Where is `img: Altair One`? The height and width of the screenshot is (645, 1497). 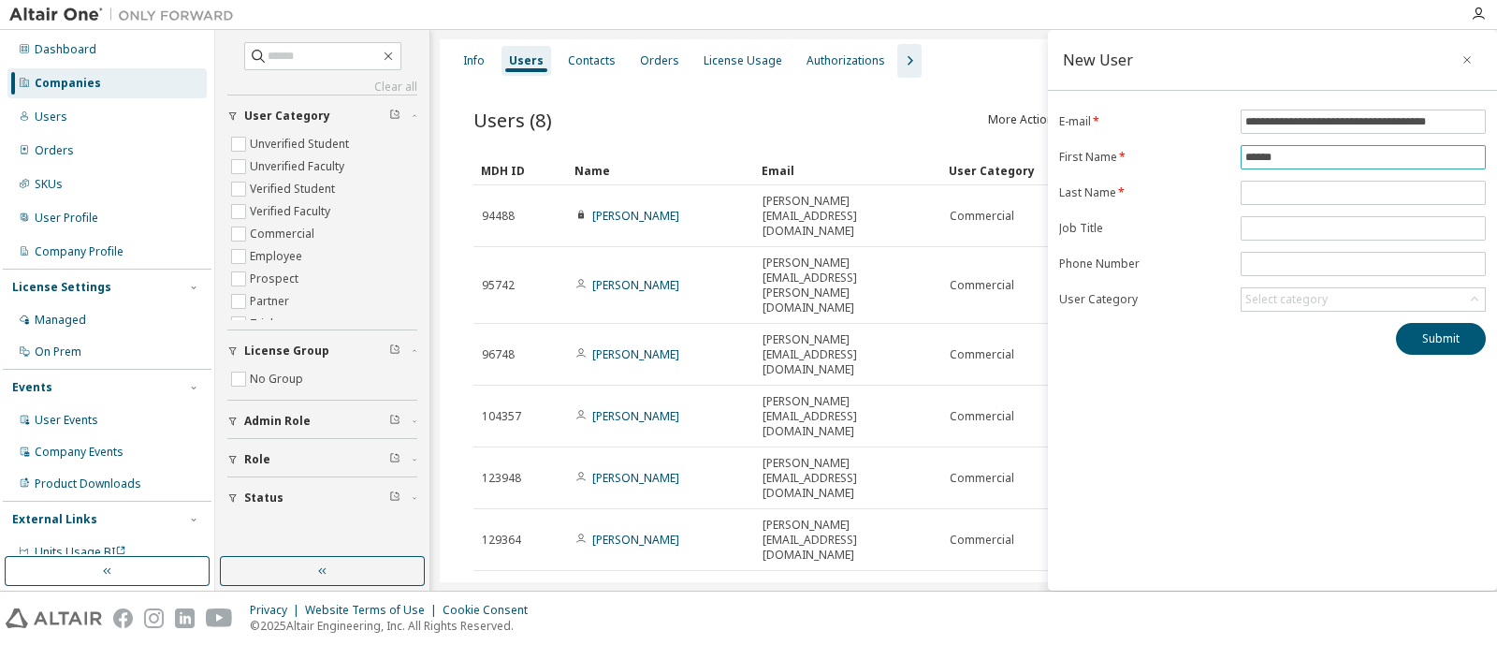
img: Altair One is located at coordinates (126, 15).